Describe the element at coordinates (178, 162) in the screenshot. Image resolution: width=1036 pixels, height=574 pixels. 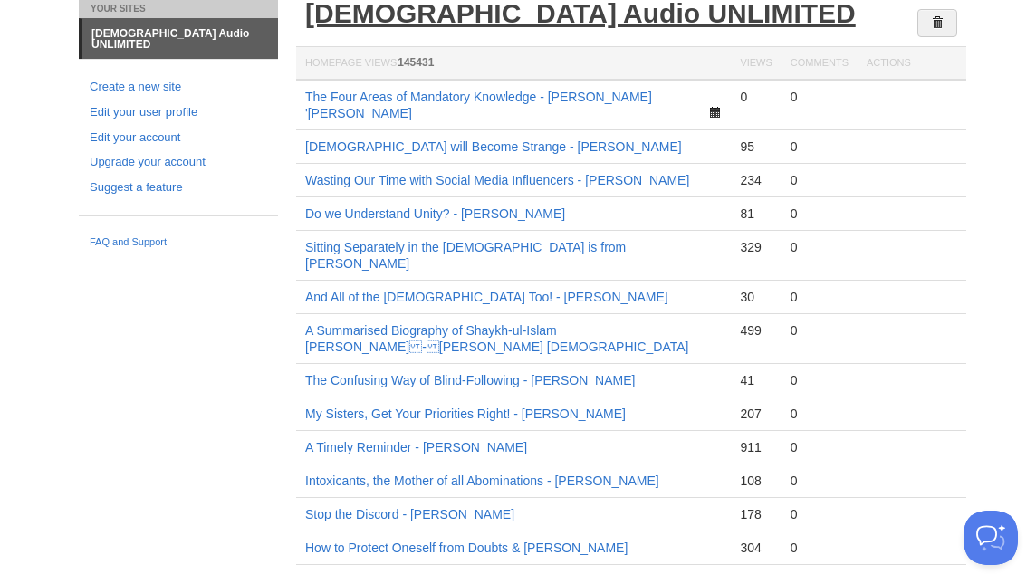
I see `a: Upgrade your account` at that location.